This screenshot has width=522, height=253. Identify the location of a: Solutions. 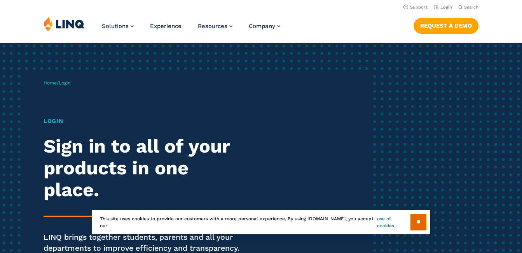
(118, 26).